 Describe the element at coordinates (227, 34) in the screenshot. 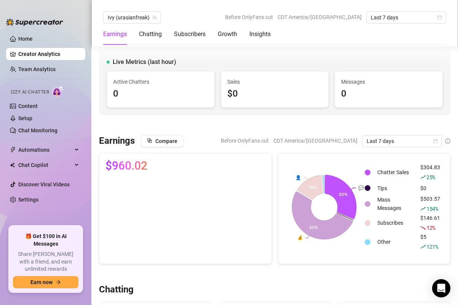

I see `div: Growth` at that location.